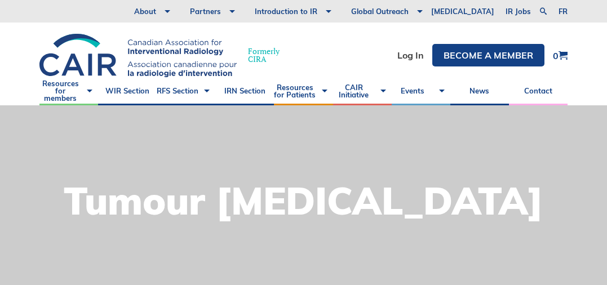 The image size is (607, 285). Describe the element at coordinates (421, 91) in the screenshot. I see `a: Events` at that location.